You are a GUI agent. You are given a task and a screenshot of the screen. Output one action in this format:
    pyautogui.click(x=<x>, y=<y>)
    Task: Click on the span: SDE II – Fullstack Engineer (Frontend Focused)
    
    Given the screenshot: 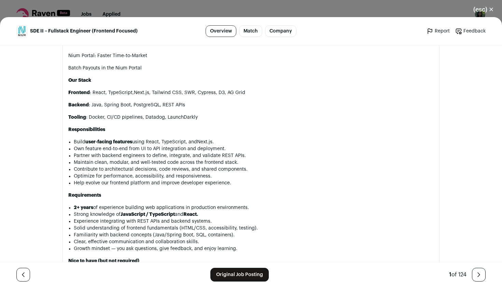 What is the action you would take?
    pyautogui.click(x=84, y=31)
    